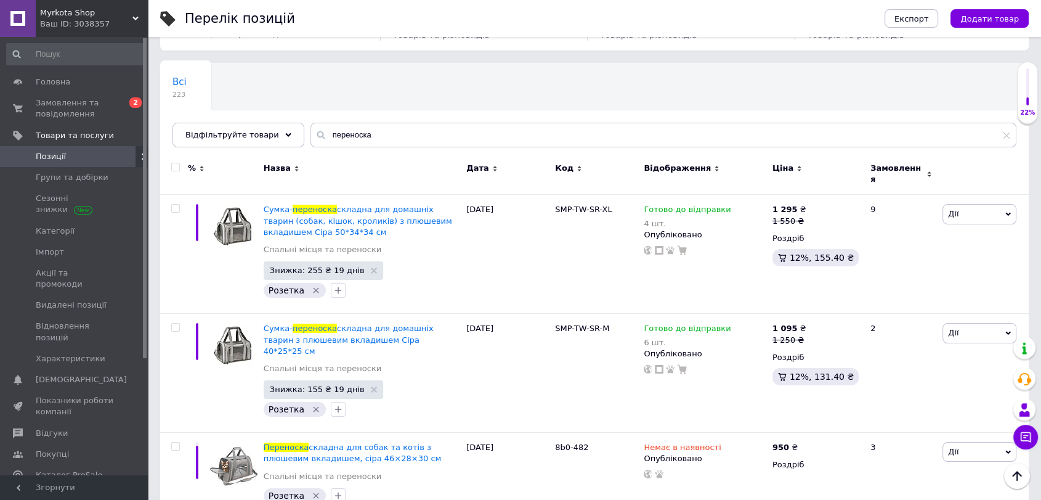 The width and height of the screenshot is (1041, 500). What do you see at coordinates (52, 454) in the screenshot?
I see `span: Покупці` at bounding box center [52, 454].